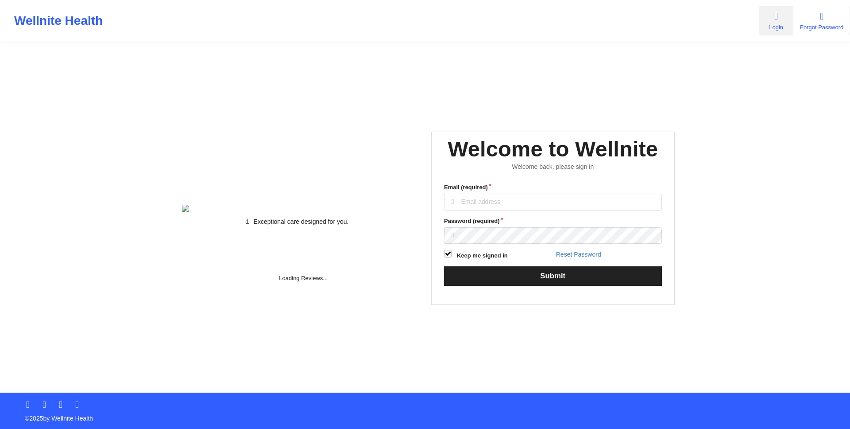  What do you see at coordinates (822, 21) in the screenshot?
I see `a: Forgot Password` at bounding box center [822, 21].